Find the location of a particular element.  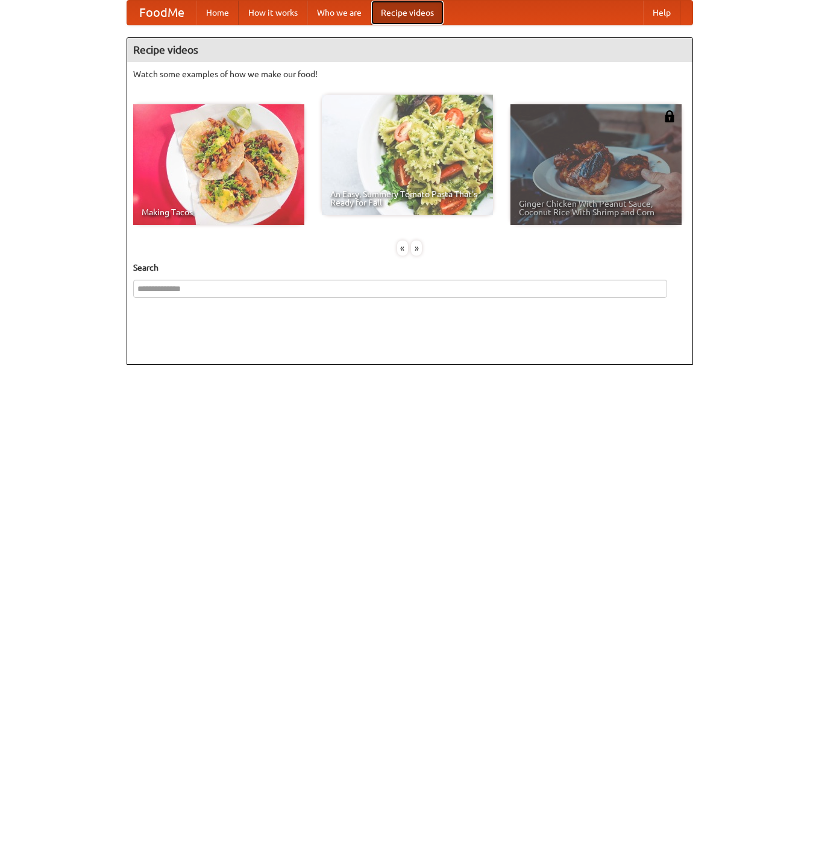

a: An Easy, Summery Tomato Pasta That's Ready for Fall is located at coordinates (408, 155).